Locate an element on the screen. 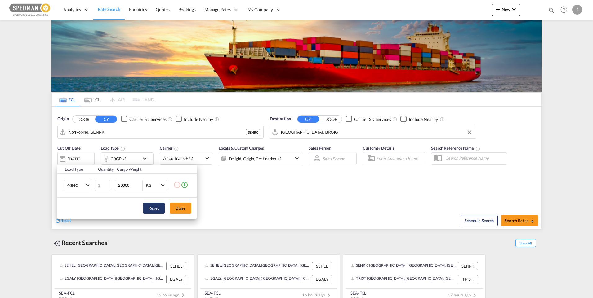  button: Reset is located at coordinates (154, 208).